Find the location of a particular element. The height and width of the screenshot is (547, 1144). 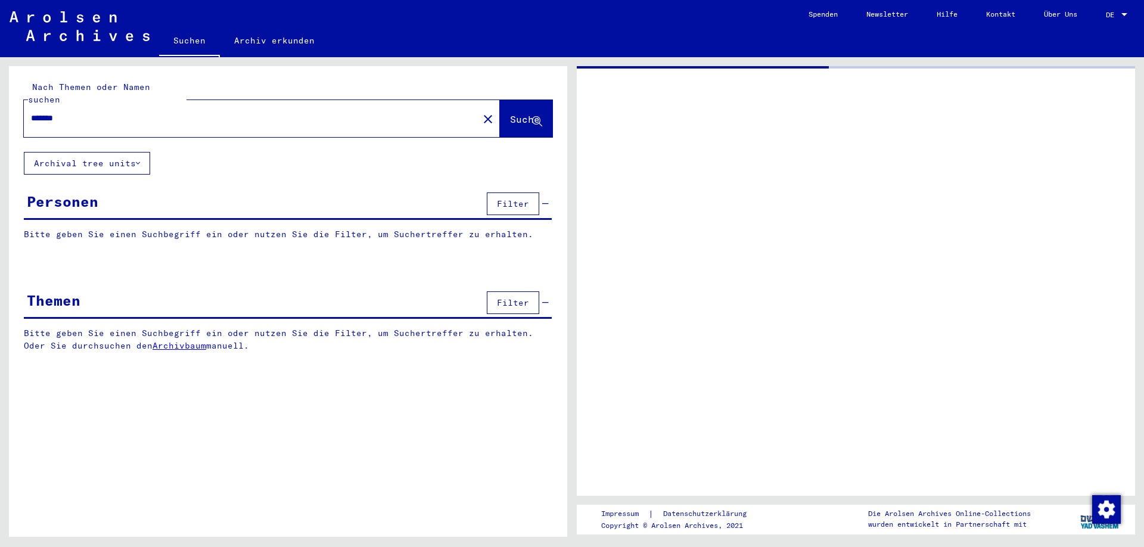

img: yv_logo.png is located at coordinates (1100, 519).